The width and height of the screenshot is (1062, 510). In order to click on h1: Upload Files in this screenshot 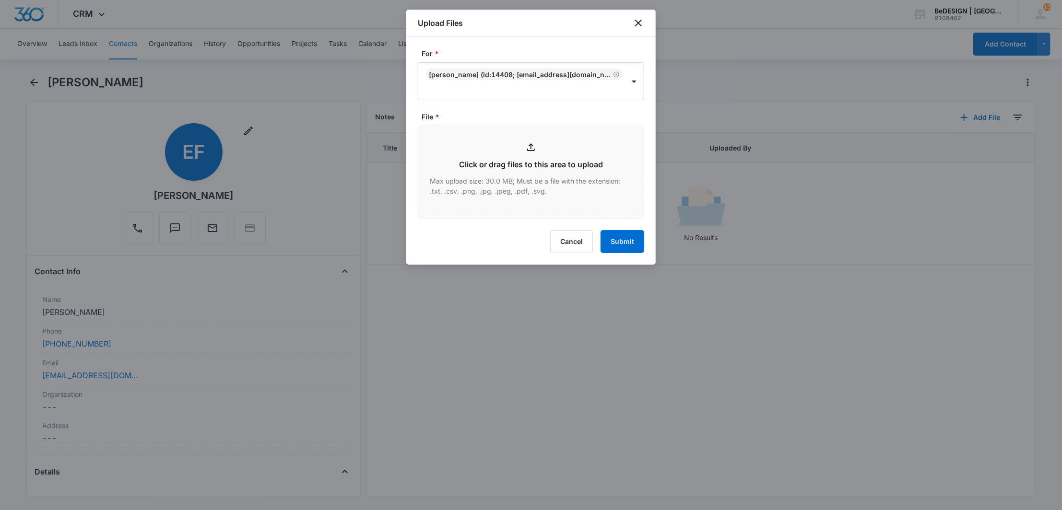, I will do `click(440, 23)`.